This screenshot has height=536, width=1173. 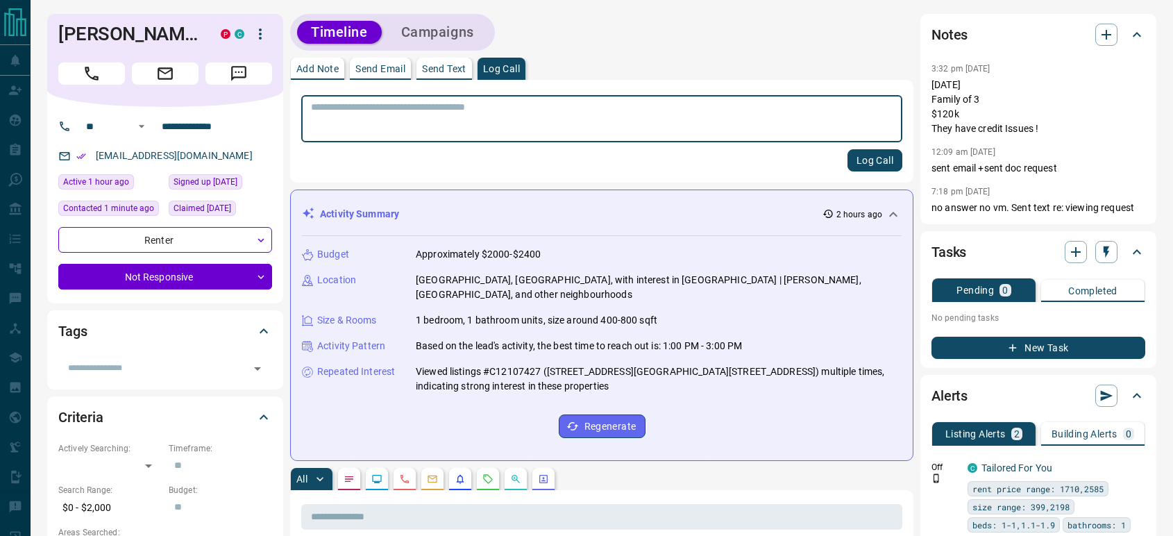 I want to click on div: property.ca, so click(x=226, y=34).